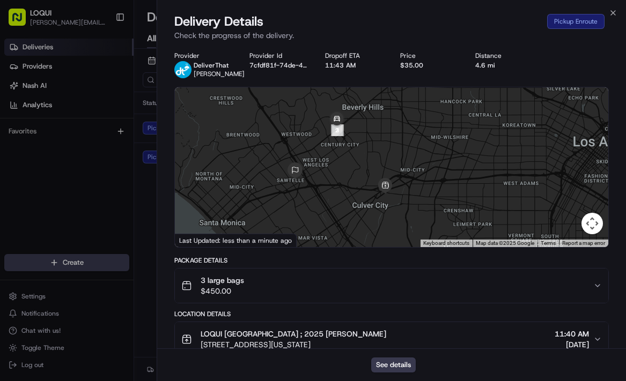 This screenshot has width=626, height=381. Describe the element at coordinates (103, 52) in the screenshot. I see `p: Welcome 👋` at that location.